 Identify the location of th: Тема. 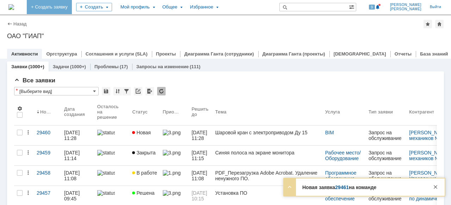
(268, 111).